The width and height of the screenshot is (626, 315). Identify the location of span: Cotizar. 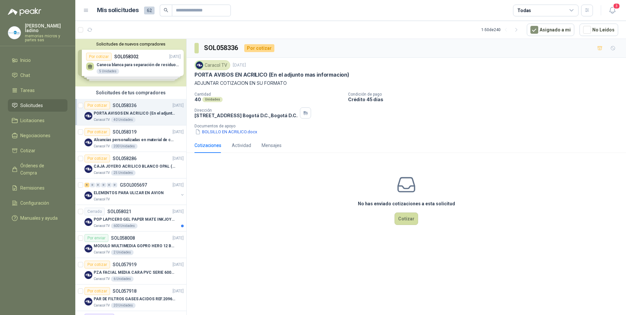
(28, 150).